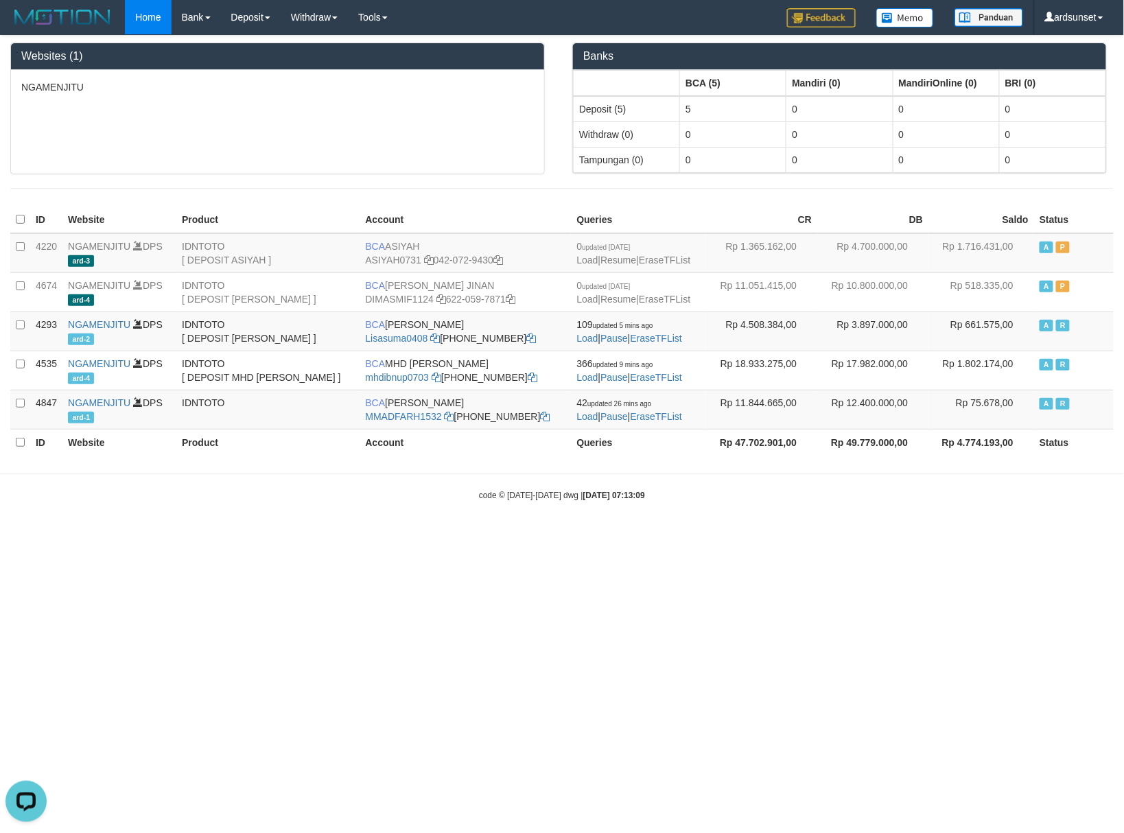  I want to click on span: ard-2, so click(81, 339).